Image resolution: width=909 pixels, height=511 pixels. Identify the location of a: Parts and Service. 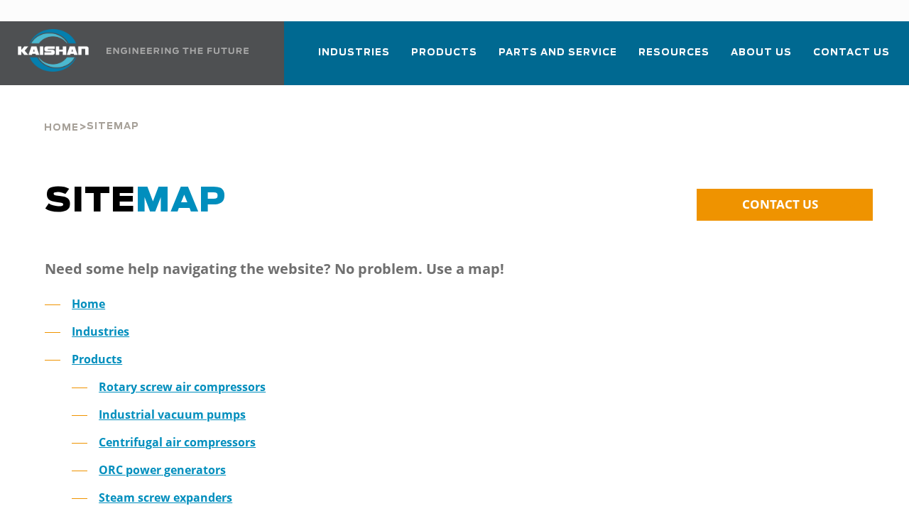
(557, 58).